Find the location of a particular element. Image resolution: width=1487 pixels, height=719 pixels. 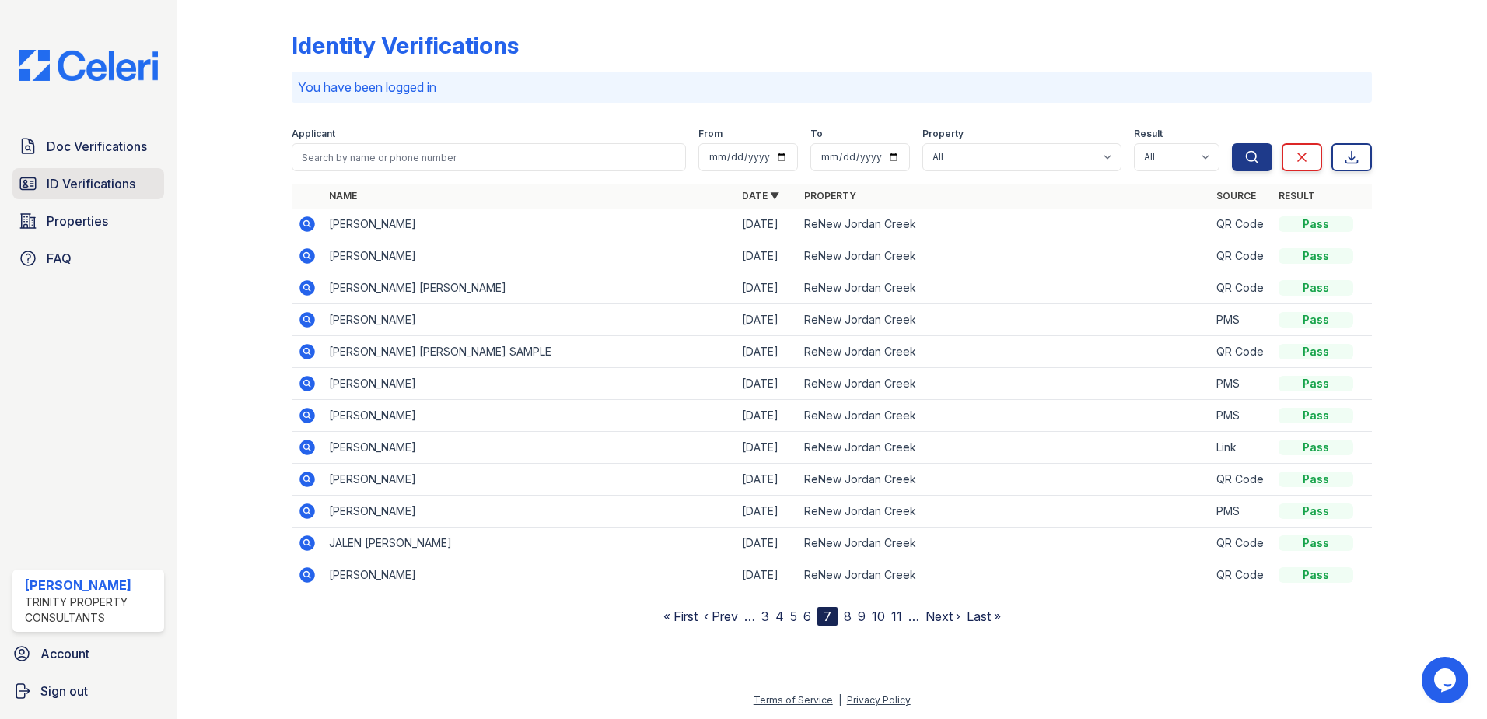

div: 7 is located at coordinates (828, 616).